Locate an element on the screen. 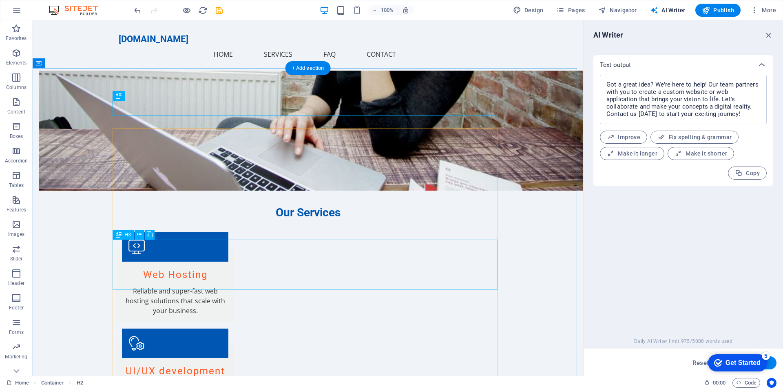  span: Daily AI Writer limit 975/5000 words used is located at coordinates (683, 341).